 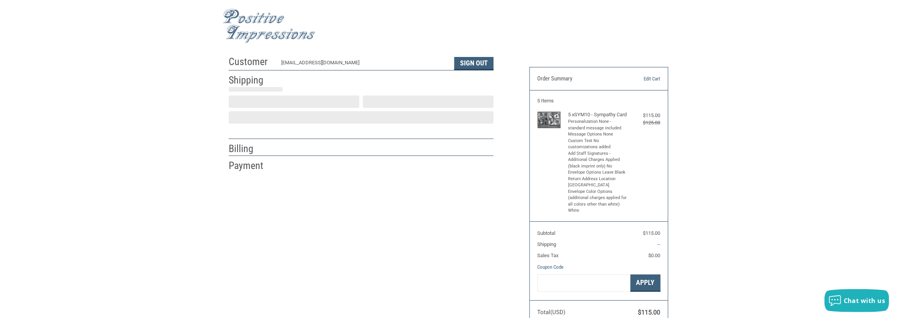 What do you see at coordinates (269, 26) in the screenshot?
I see `a: Positive Impressions` at bounding box center [269, 26].